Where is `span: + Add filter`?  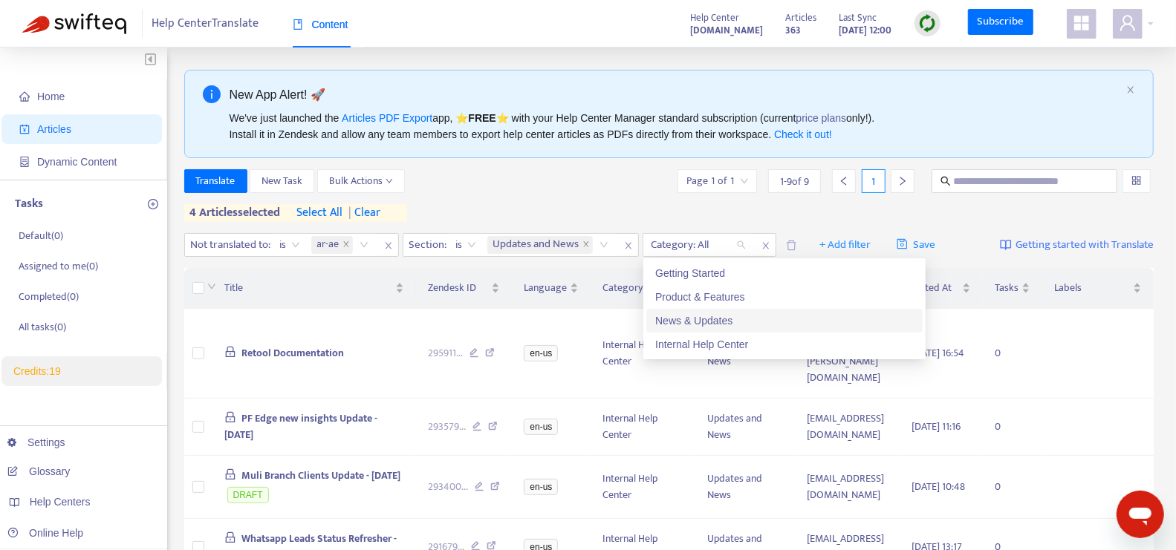 span: + Add filter is located at coordinates (845, 245).